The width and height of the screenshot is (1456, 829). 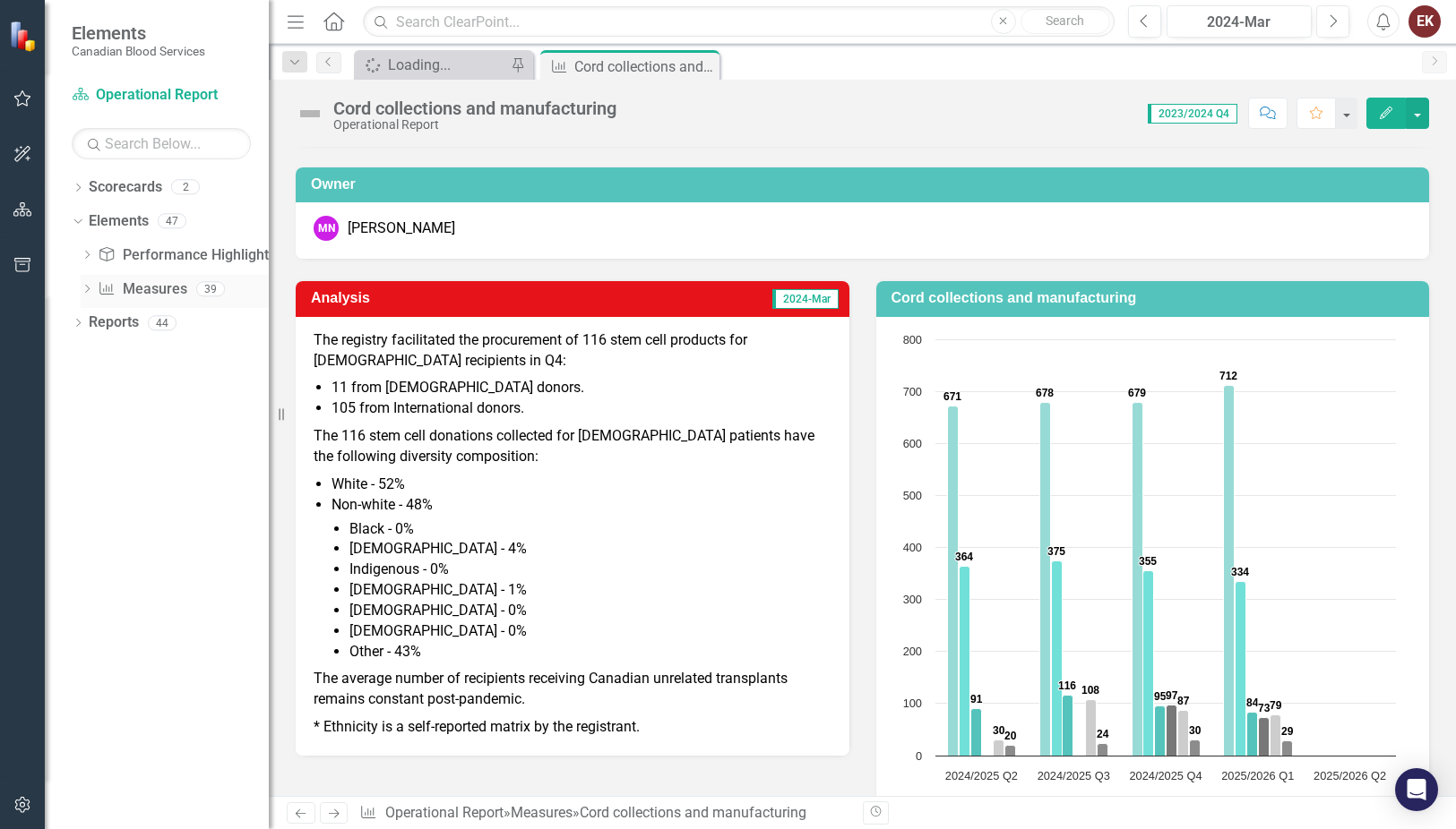 I want to click on p: * Ethnicity is a self-reported matrix by the registrant., so click(x=573, y=725).